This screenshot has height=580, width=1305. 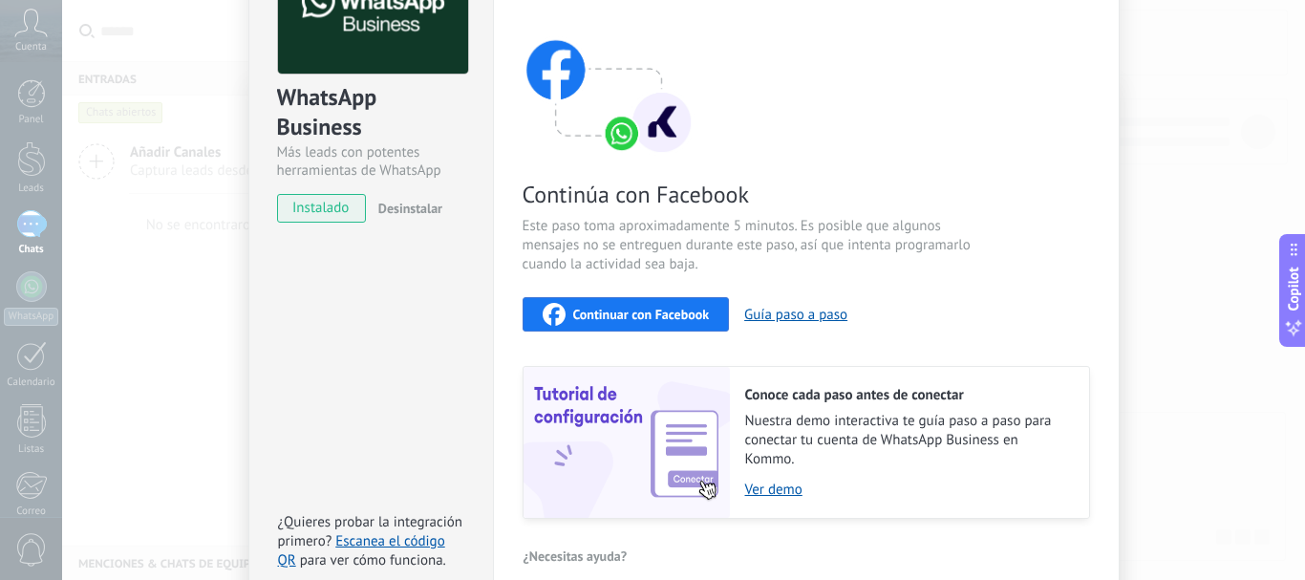 What do you see at coordinates (371, 161) in the screenshot?
I see `div: Más leads con potentes herramientas de WhatsApp` at bounding box center [371, 161].